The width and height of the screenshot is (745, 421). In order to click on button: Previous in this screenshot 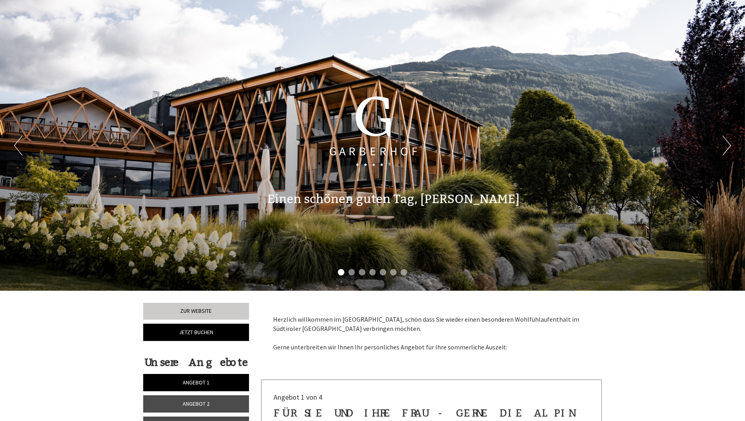, I will do `click(18, 146)`.